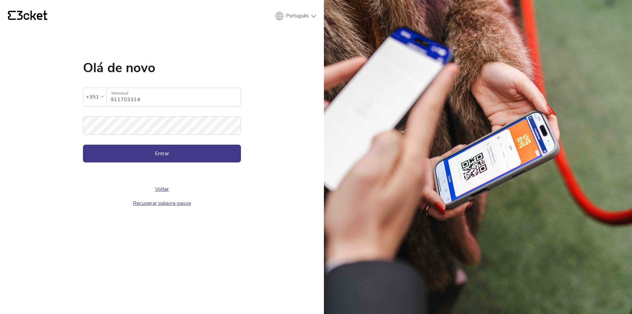 The image size is (632, 314). I want to click on div: +351, so click(92, 97).